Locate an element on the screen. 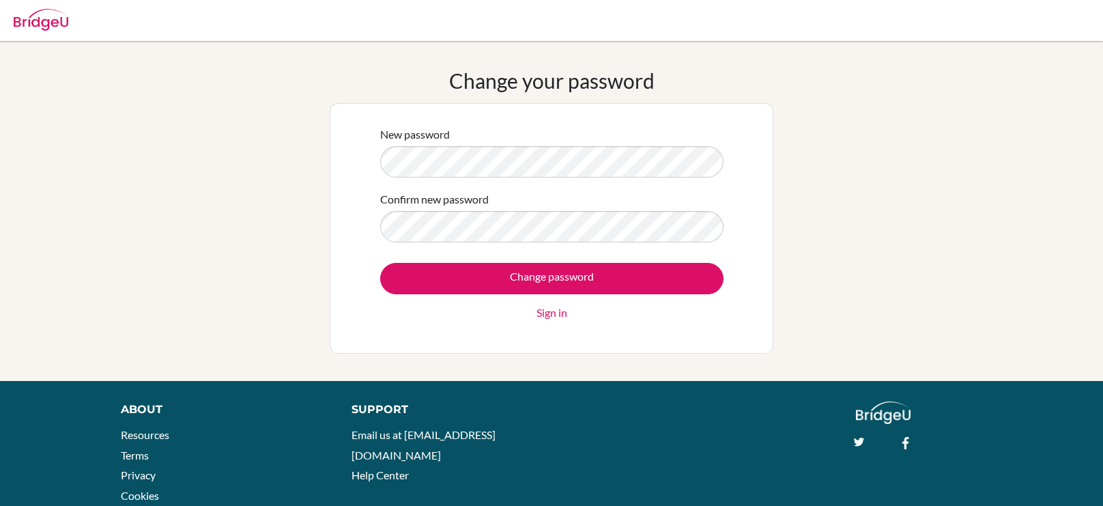 The image size is (1103, 506). label: Confirm new password is located at coordinates (434, 199).